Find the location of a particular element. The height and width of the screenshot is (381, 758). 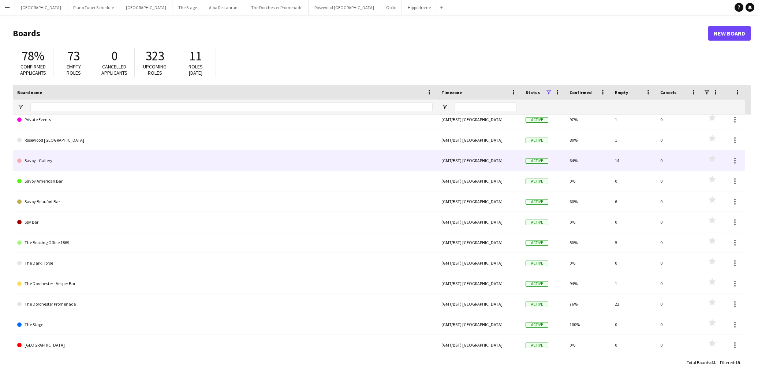

span: Upcoming roles is located at coordinates (155, 70).